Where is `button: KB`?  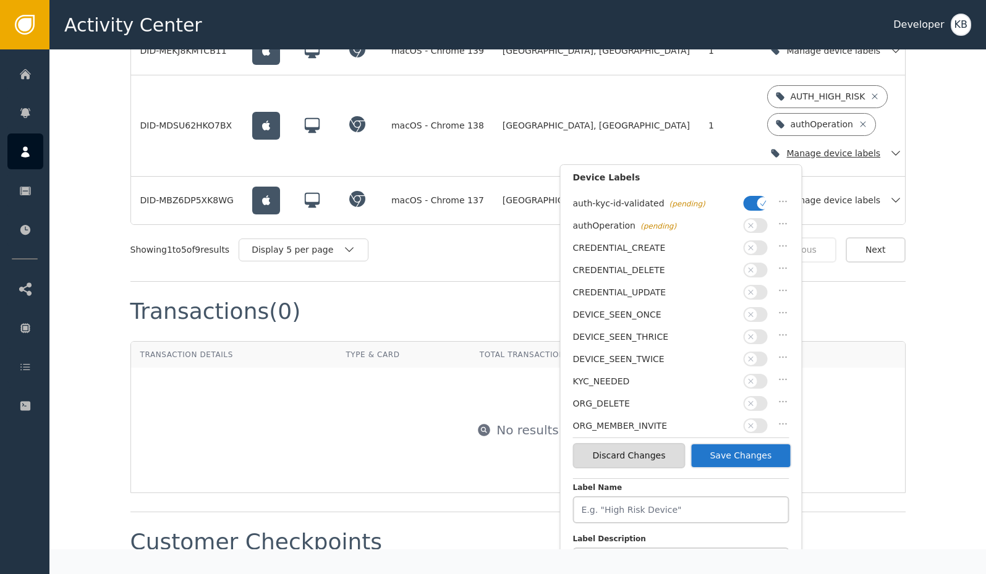 button: KB is located at coordinates (961, 25).